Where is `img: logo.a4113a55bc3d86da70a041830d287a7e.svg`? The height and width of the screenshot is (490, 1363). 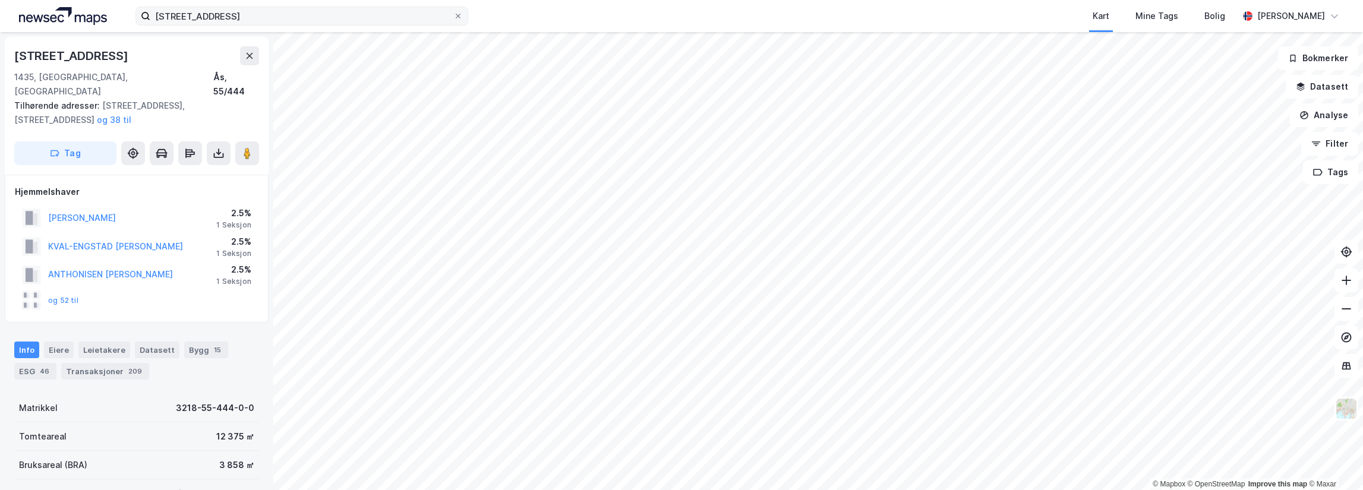 img: logo.a4113a55bc3d86da70a041830d287a7e.svg is located at coordinates (63, 16).